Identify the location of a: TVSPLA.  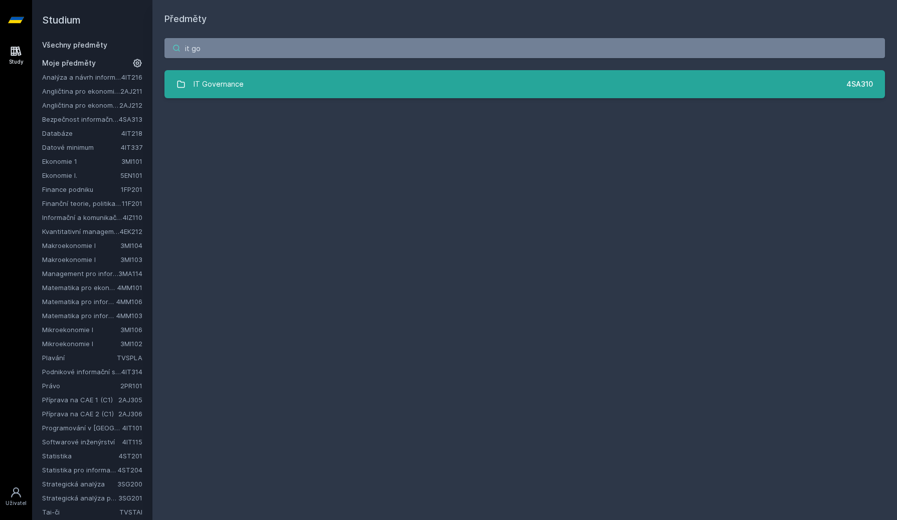
(129, 358).